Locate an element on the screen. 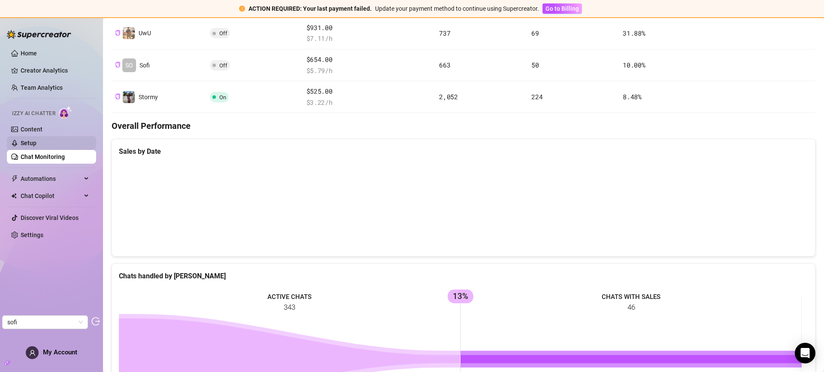  span: My Account is located at coordinates (60, 352).